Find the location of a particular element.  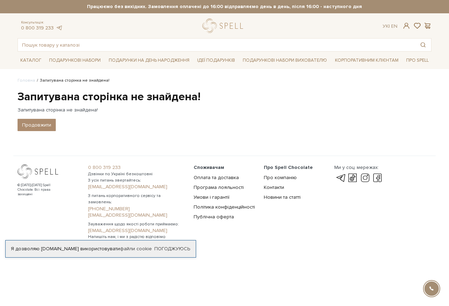

span: Споживачам is located at coordinates (209, 167).